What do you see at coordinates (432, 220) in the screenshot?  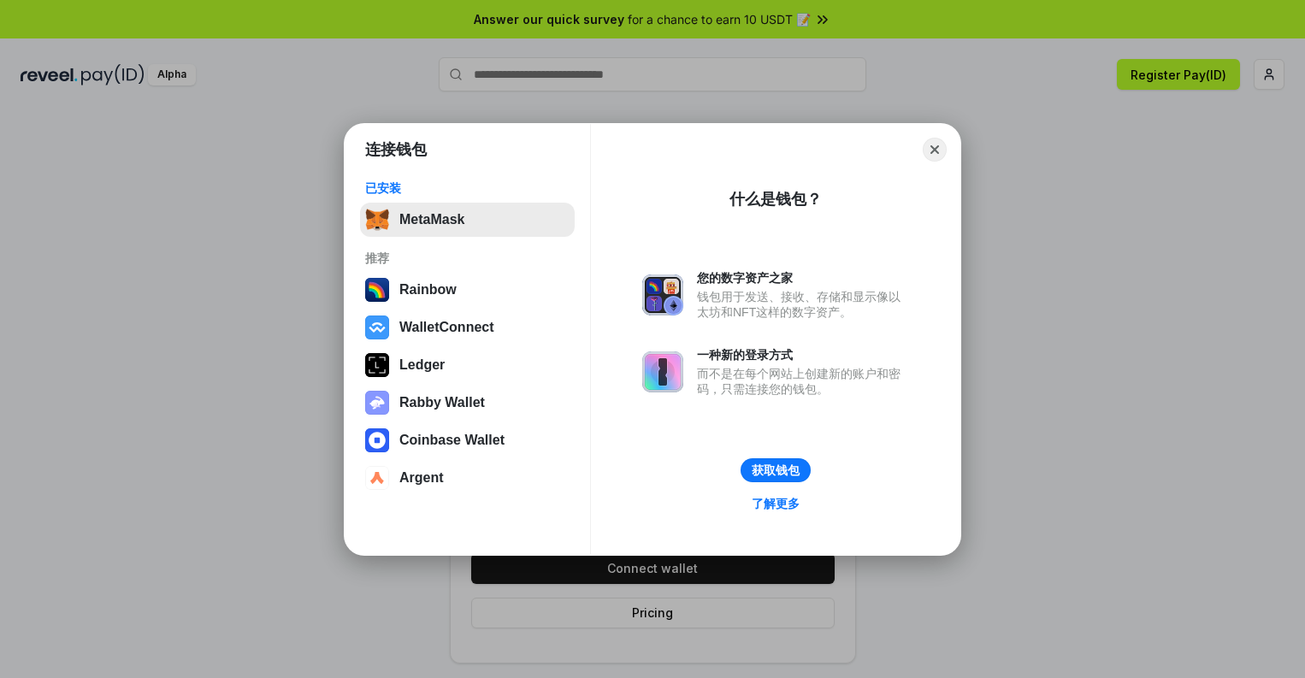 I see `div: MetaMask` at bounding box center [432, 220].